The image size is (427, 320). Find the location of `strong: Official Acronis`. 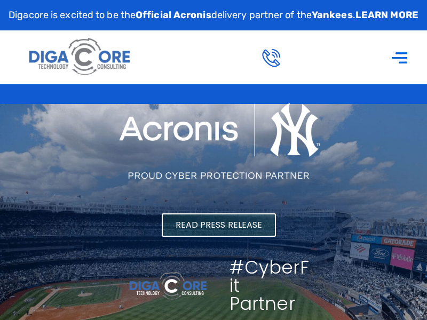

strong: Official Acronis is located at coordinates (174, 15).